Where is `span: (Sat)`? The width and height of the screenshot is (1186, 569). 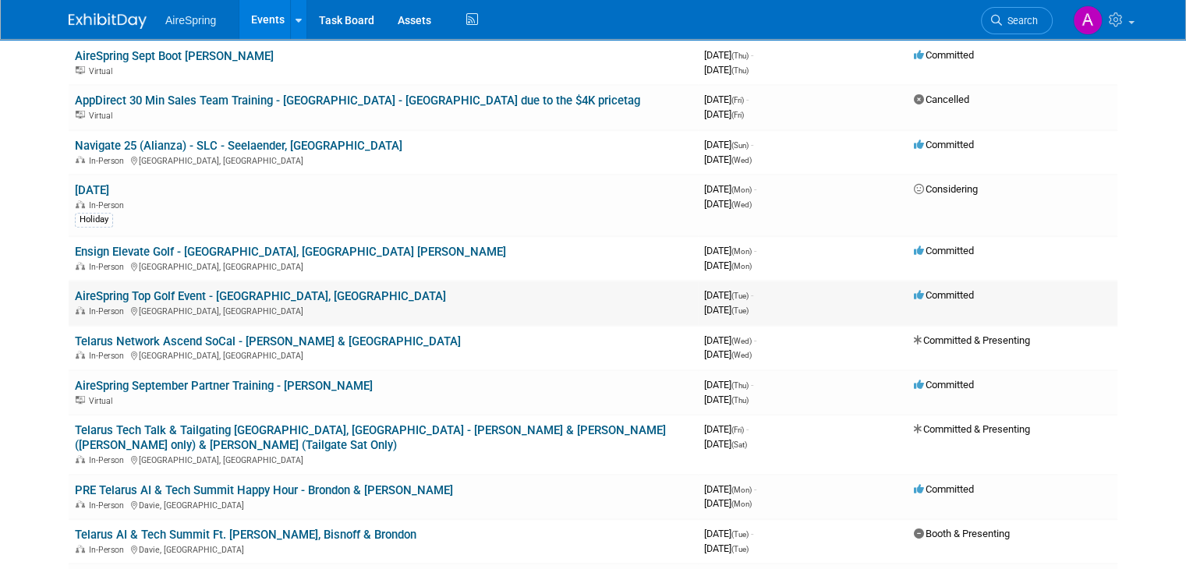
span: (Sat) is located at coordinates (739, 444).